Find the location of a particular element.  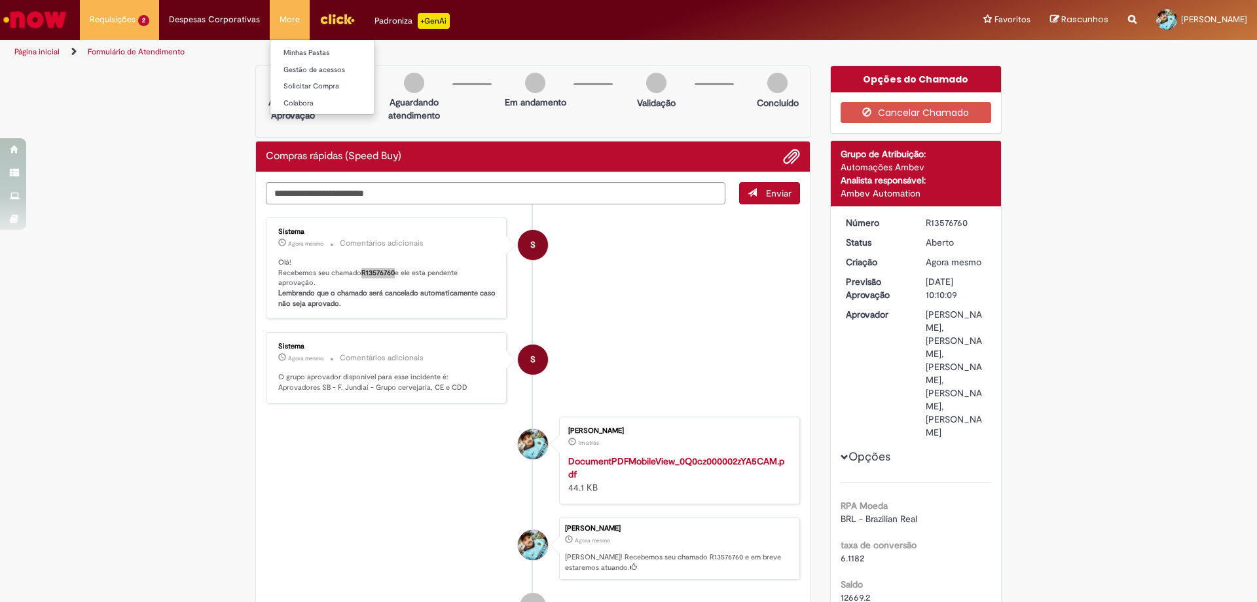

dt: Número is located at coordinates (876, 223).